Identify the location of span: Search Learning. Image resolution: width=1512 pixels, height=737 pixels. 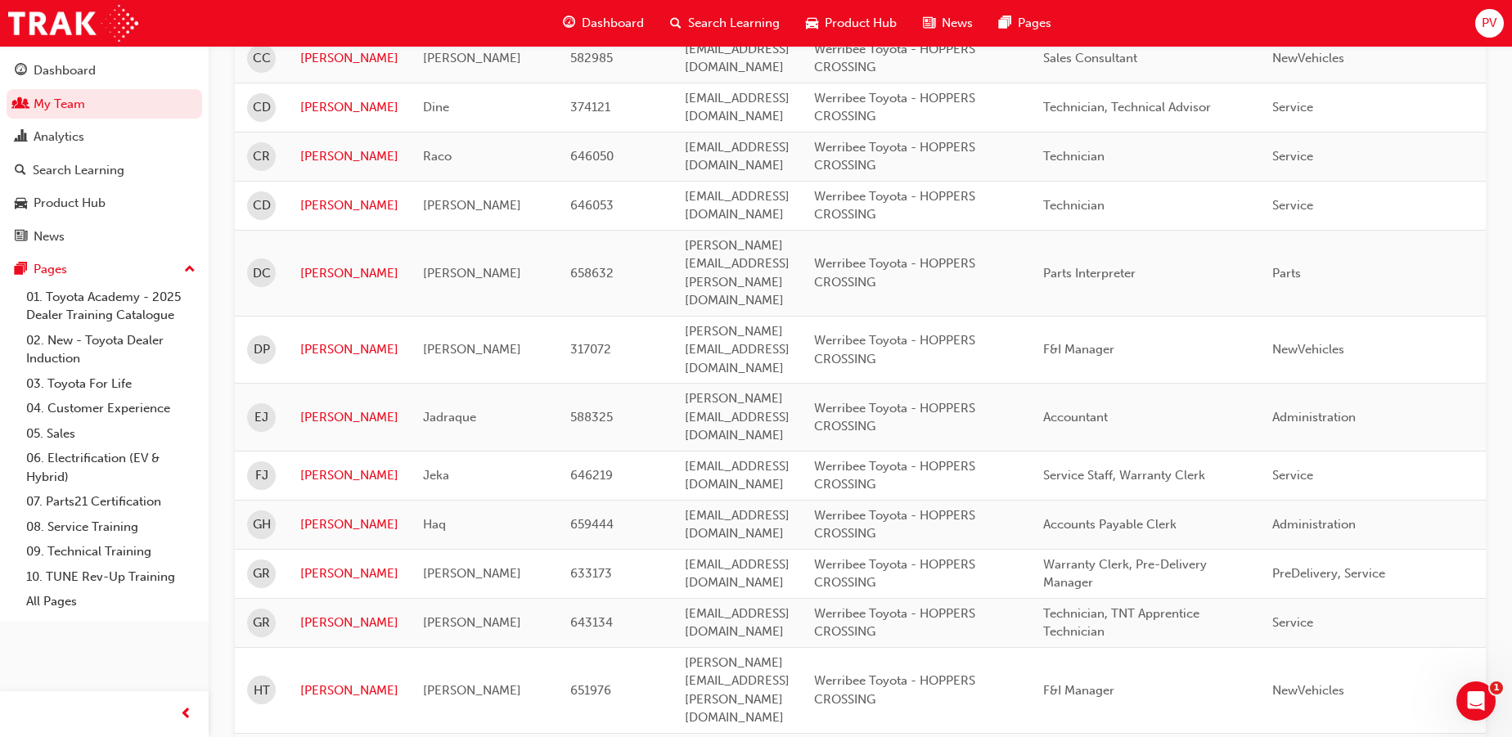
(734, 23).